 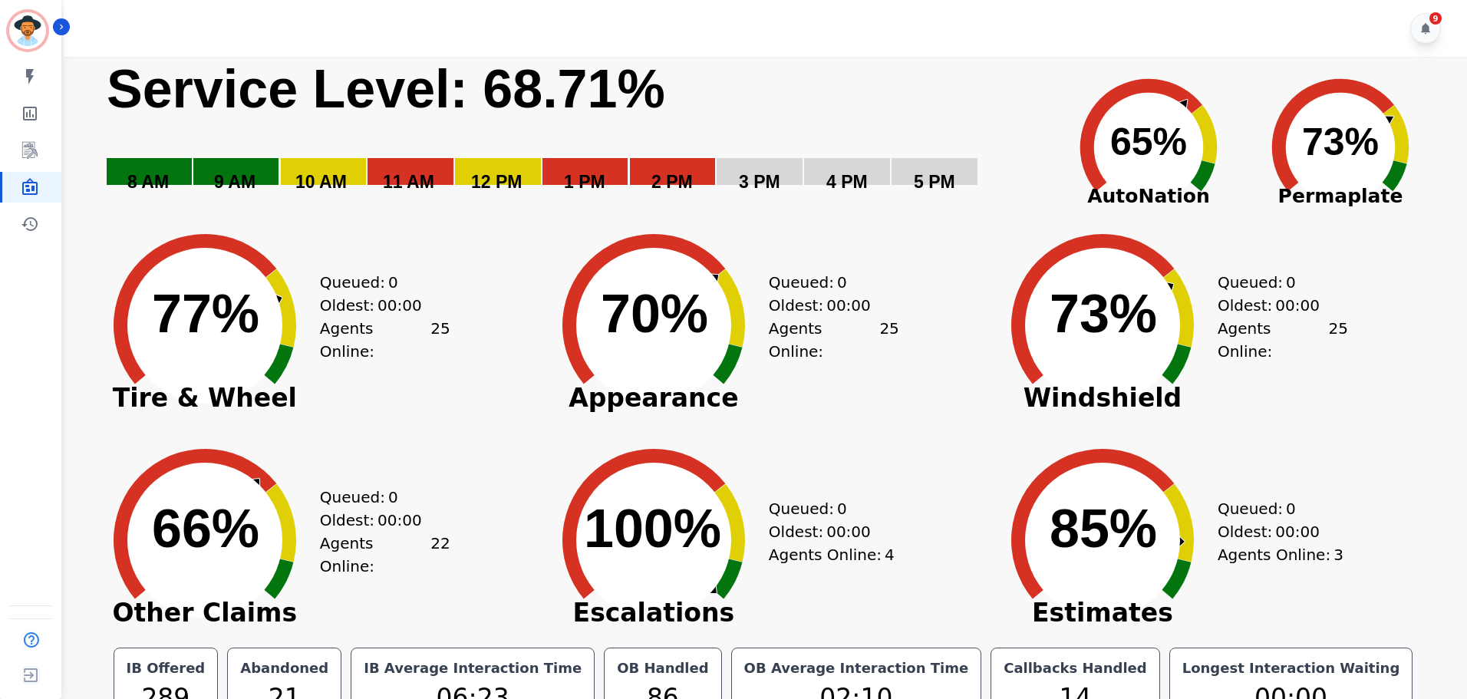 What do you see at coordinates (652, 529) in the screenshot?
I see `text: 100%` at bounding box center [652, 529].